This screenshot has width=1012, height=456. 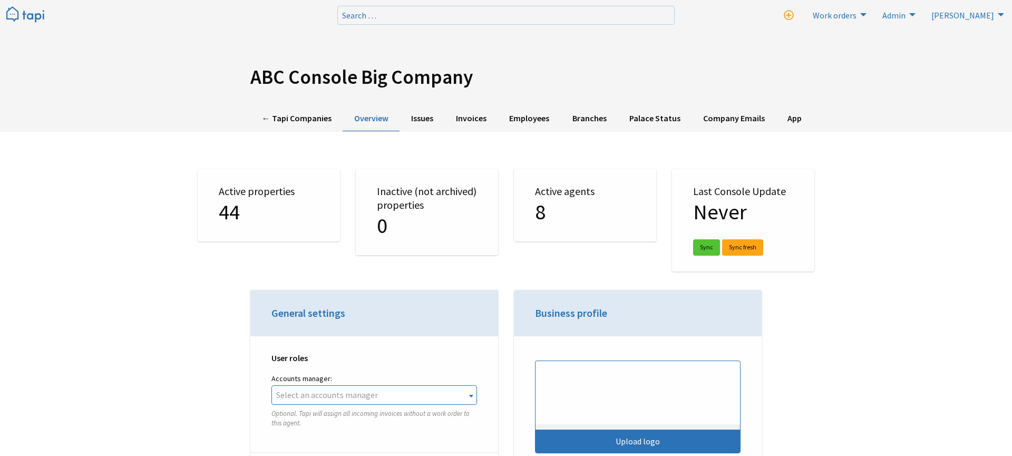 What do you see at coordinates (585, 205) in the screenshot?
I see `div: Active agents` at bounding box center [585, 205].